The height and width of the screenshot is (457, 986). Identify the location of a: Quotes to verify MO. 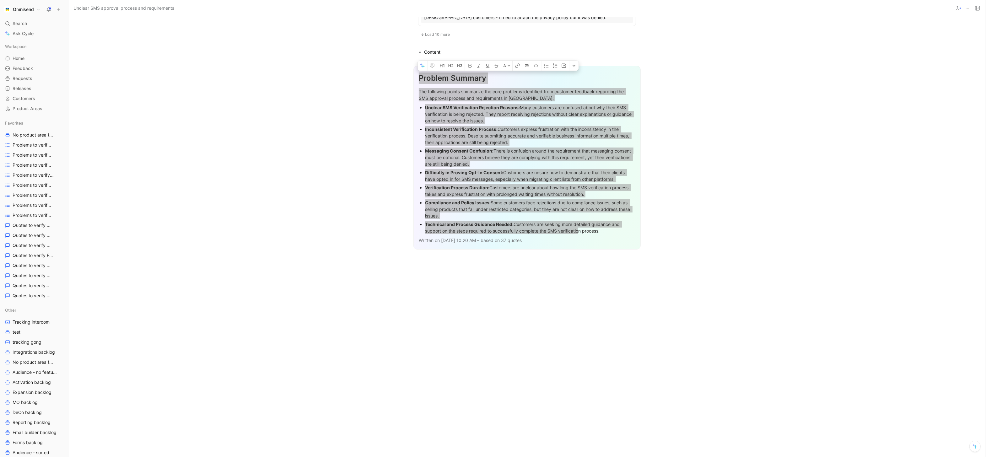
(34, 286).